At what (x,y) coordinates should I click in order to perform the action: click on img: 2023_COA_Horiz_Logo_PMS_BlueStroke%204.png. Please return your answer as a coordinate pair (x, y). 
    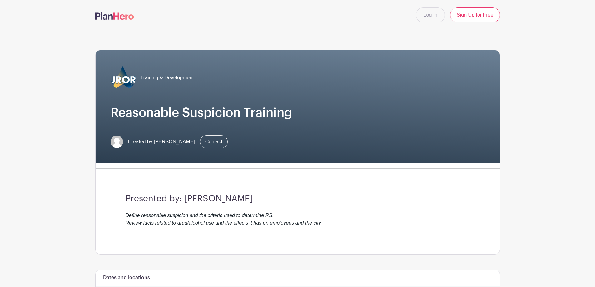
    Looking at the image, I should click on (123, 78).